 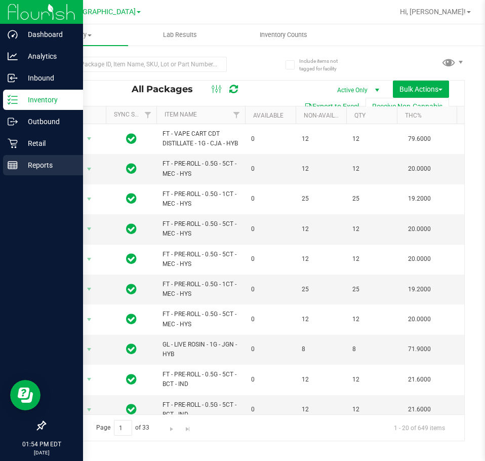 I want to click on span: 1 - 20 of 649 items, so click(x=419, y=427).